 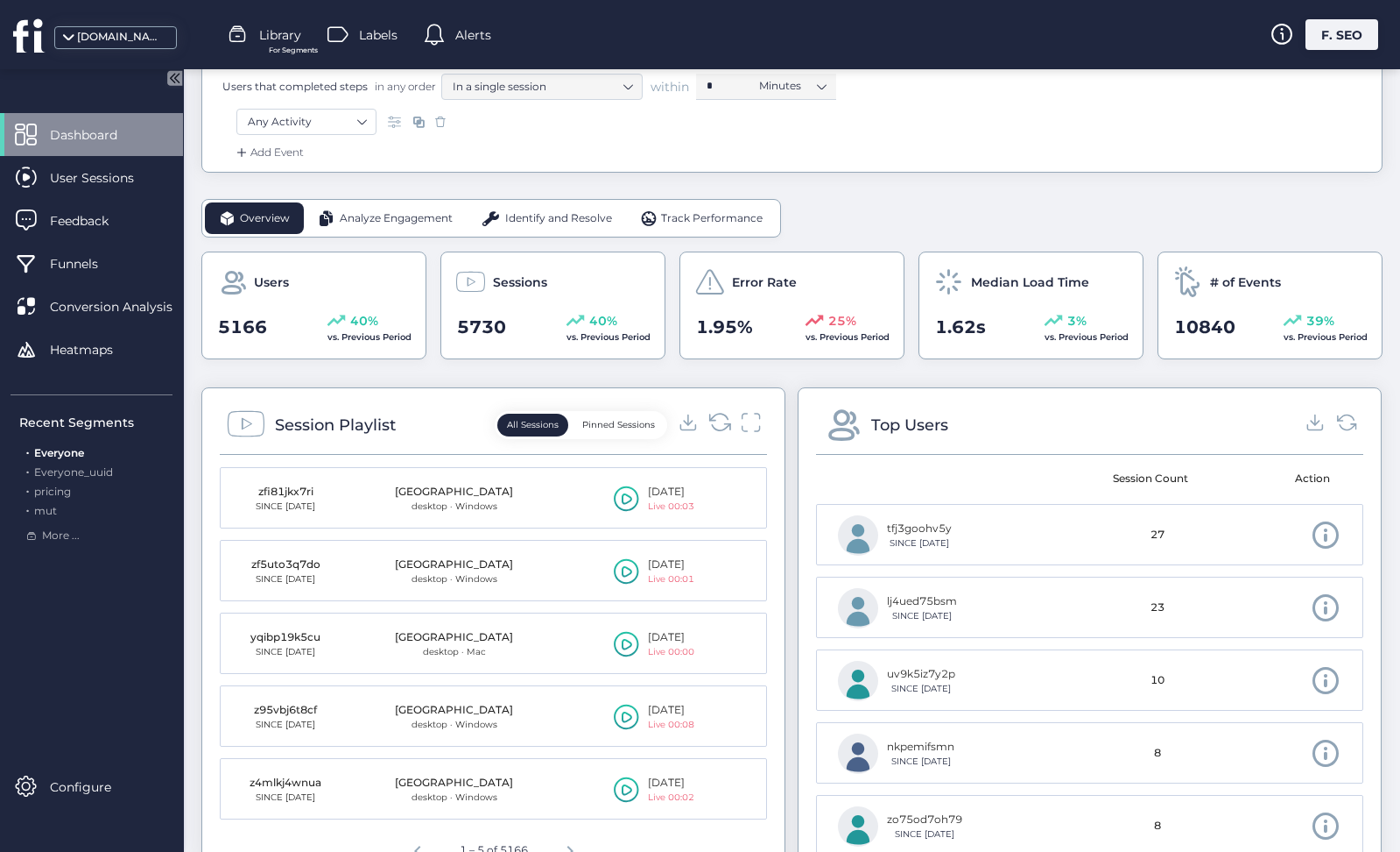 I want to click on div: zf5uto3q7do, so click(x=285, y=564).